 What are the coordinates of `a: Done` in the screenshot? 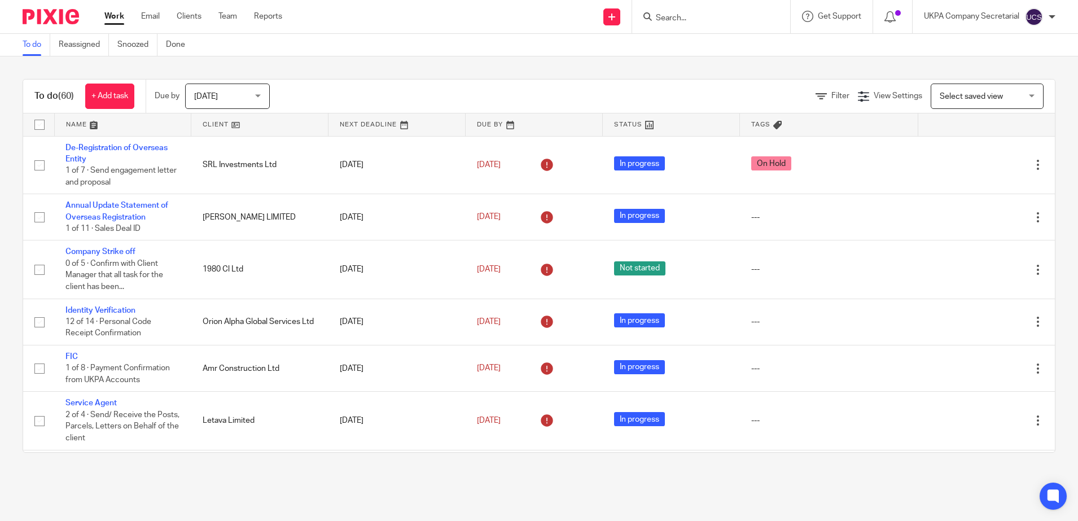 It's located at (179, 45).